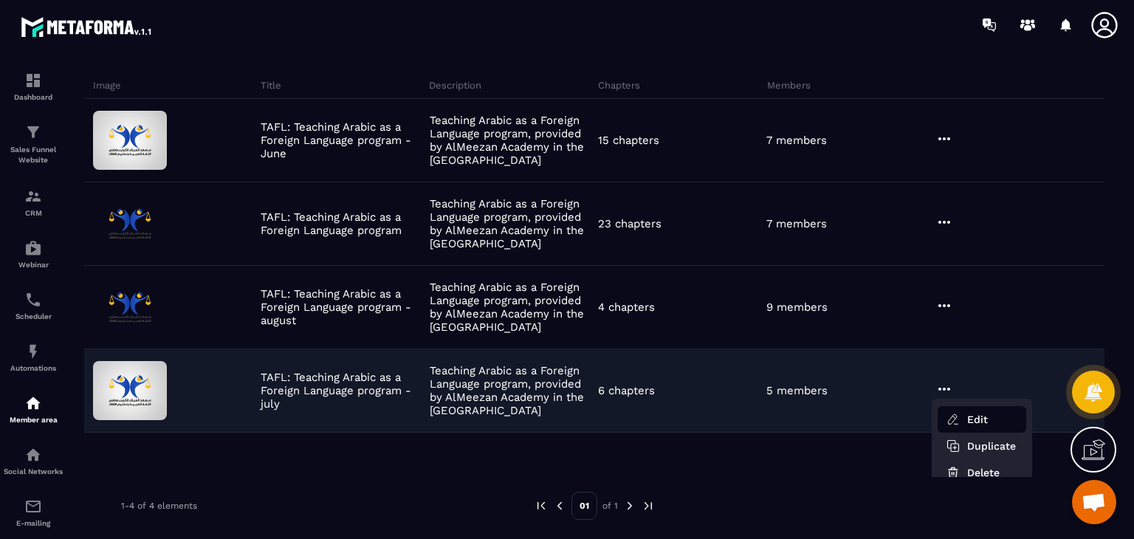 This screenshot has width=1134, height=539. What do you see at coordinates (33, 523) in the screenshot?
I see `p: E-mailing` at bounding box center [33, 523].